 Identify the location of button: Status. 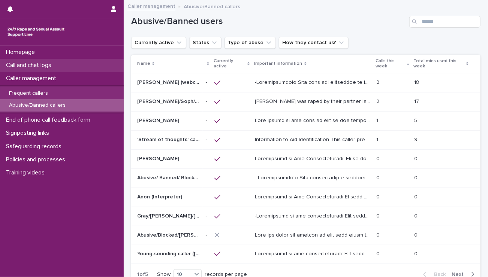
(205, 43).